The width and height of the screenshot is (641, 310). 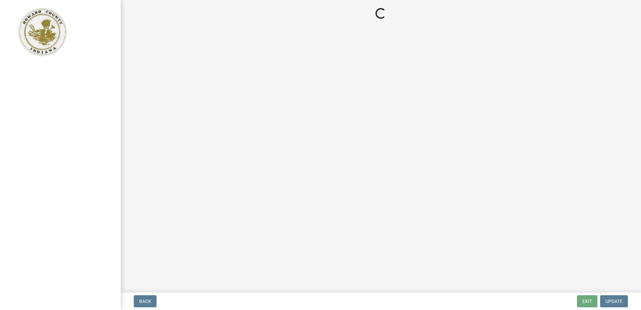 What do you see at coordinates (614, 301) in the screenshot?
I see `span: Update` at bounding box center [614, 301].